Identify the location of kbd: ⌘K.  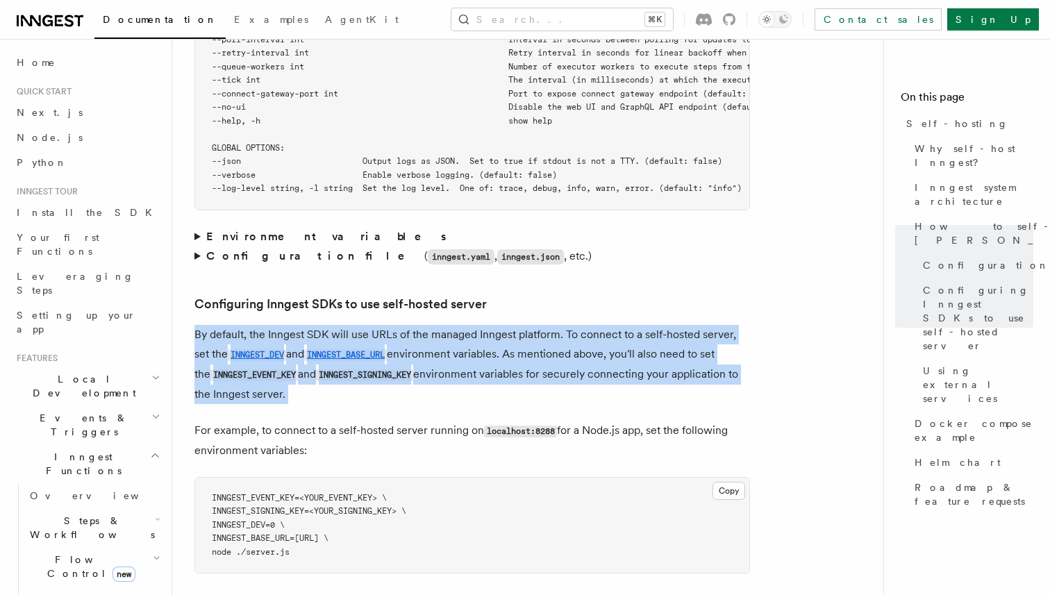
(655, 19).